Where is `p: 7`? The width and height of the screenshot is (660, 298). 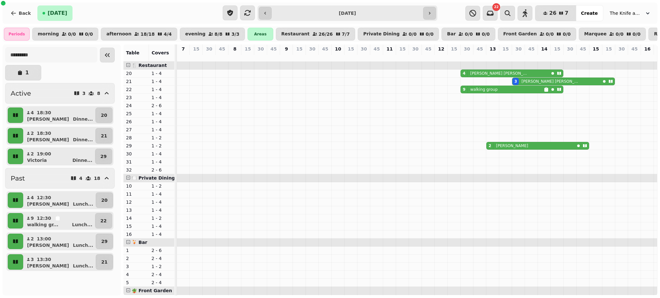 p: 7 is located at coordinates (183, 49).